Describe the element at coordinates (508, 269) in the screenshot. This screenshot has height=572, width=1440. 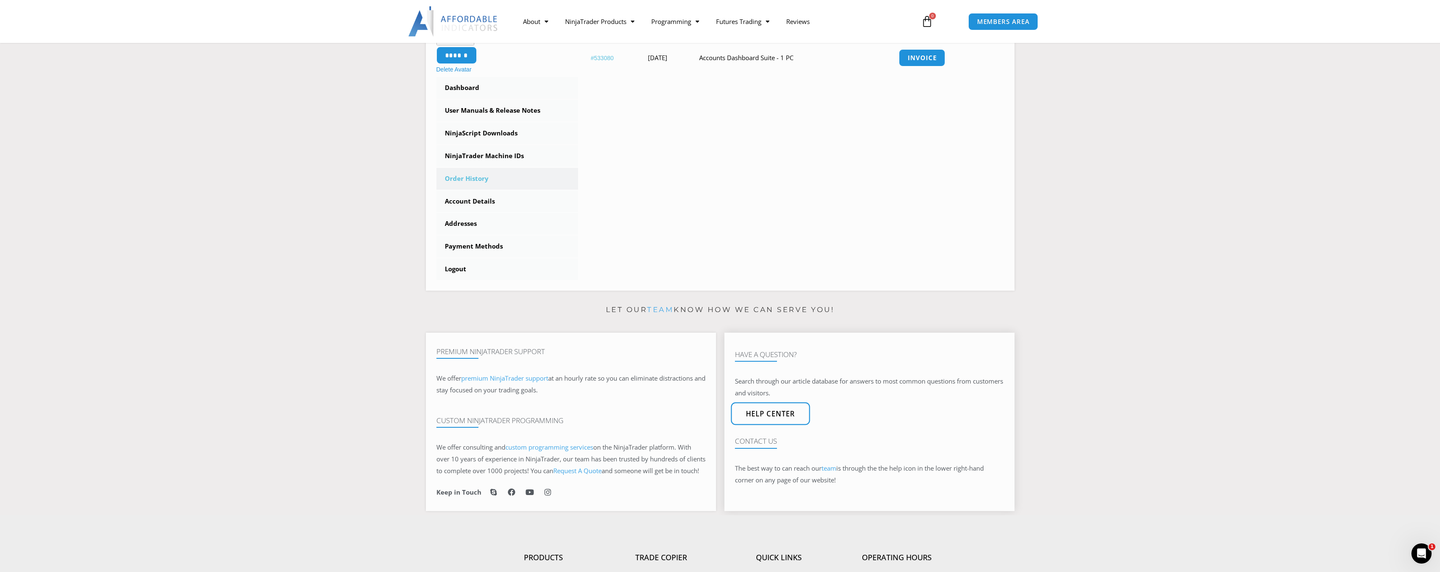
I see `a: Logout` at that location.